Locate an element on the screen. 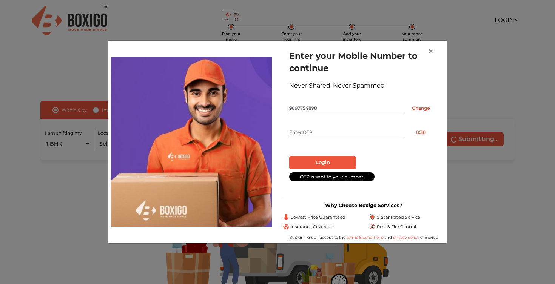 The width and height of the screenshot is (555, 284). a: terms & conditions is located at coordinates (365, 237).